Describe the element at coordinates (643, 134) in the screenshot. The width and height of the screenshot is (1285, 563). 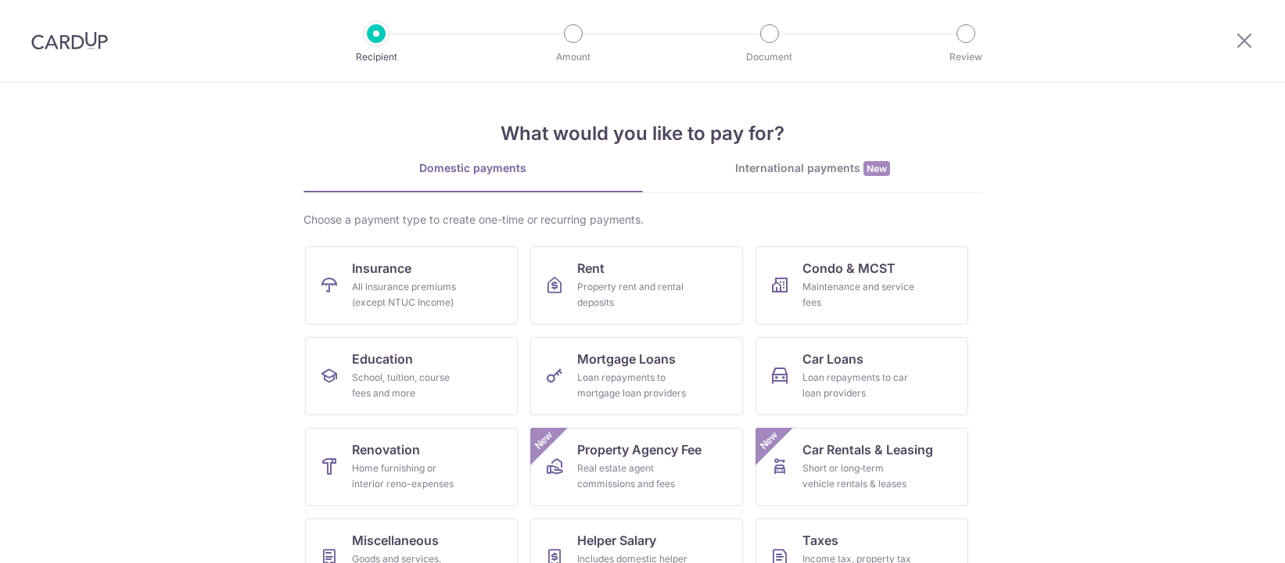
I see `h4: What would you like to pay for?` at that location.